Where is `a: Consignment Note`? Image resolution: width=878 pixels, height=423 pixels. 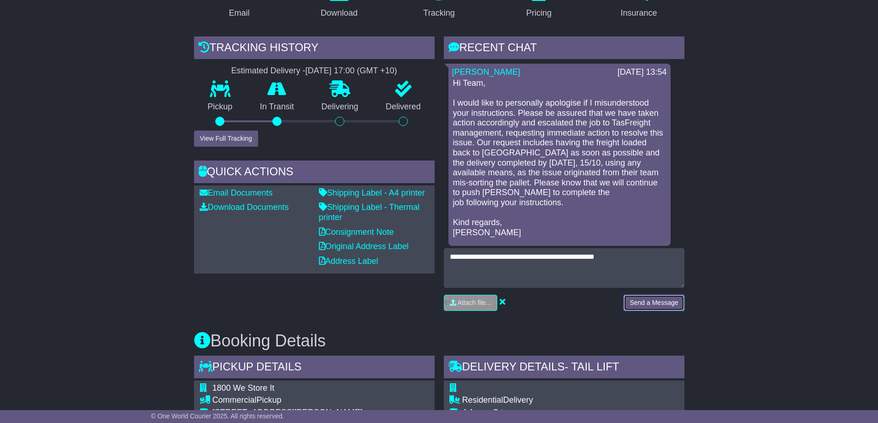 a: Consignment Note is located at coordinates (356, 232).